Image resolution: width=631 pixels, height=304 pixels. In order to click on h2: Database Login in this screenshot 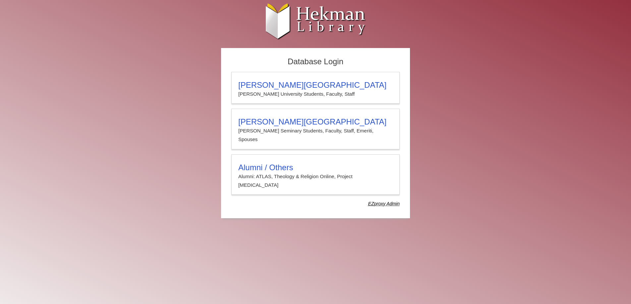, I will do `click(315, 62)`.